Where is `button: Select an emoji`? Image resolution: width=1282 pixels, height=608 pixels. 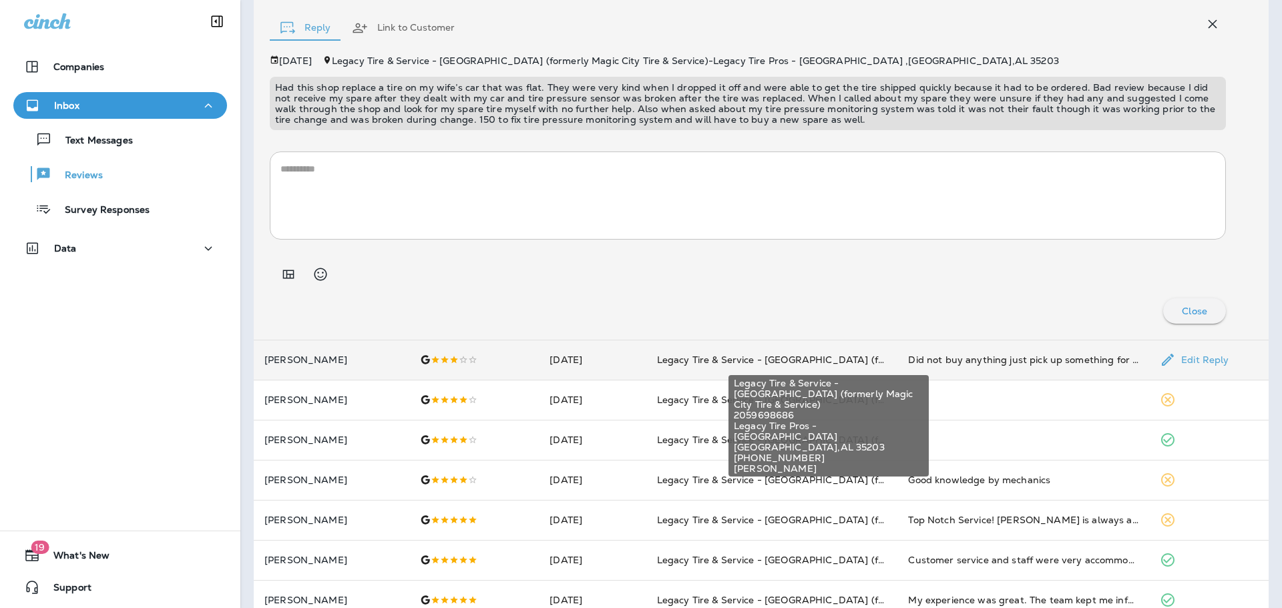
button: Select an emoji is located at coordinates (321, 274).